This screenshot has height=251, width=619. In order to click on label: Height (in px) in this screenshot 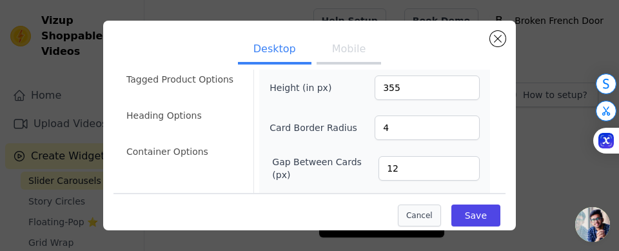, I will do `click(304, 88)`.